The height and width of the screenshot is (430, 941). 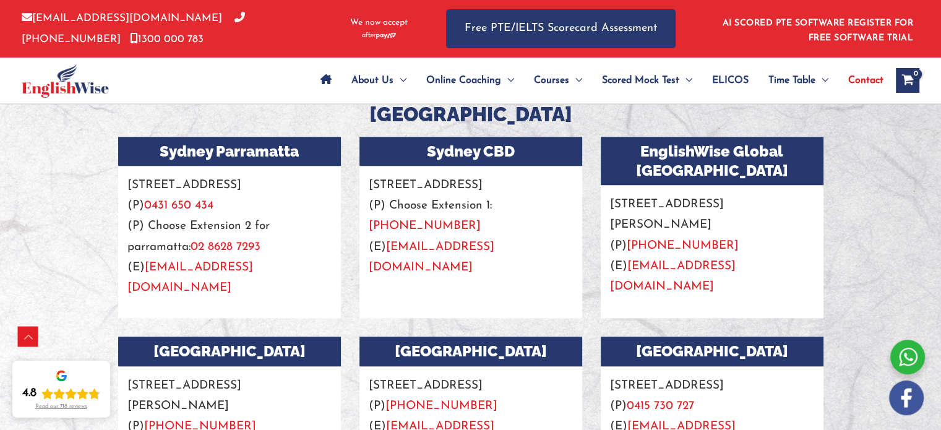 I want to click on aside: Header Widget 1, so click(x=818, y=28).